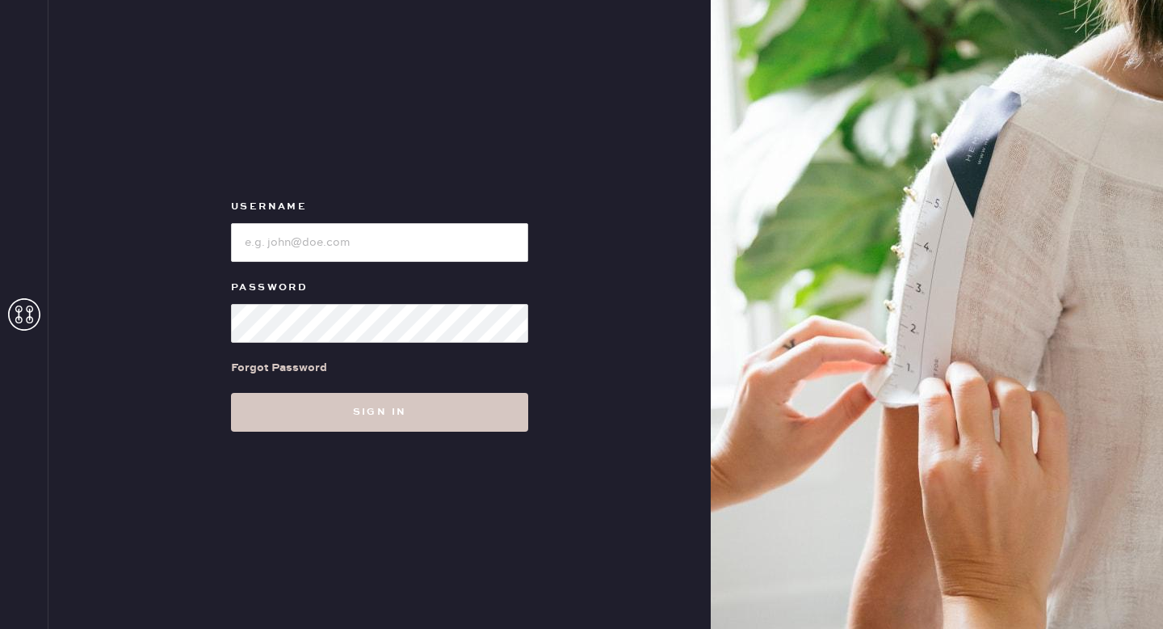 This screenshot has height=629, width=1163. Describe the element at coordinates (279, 368) in the screenshot. I see `a: Forgot Password` at that location.